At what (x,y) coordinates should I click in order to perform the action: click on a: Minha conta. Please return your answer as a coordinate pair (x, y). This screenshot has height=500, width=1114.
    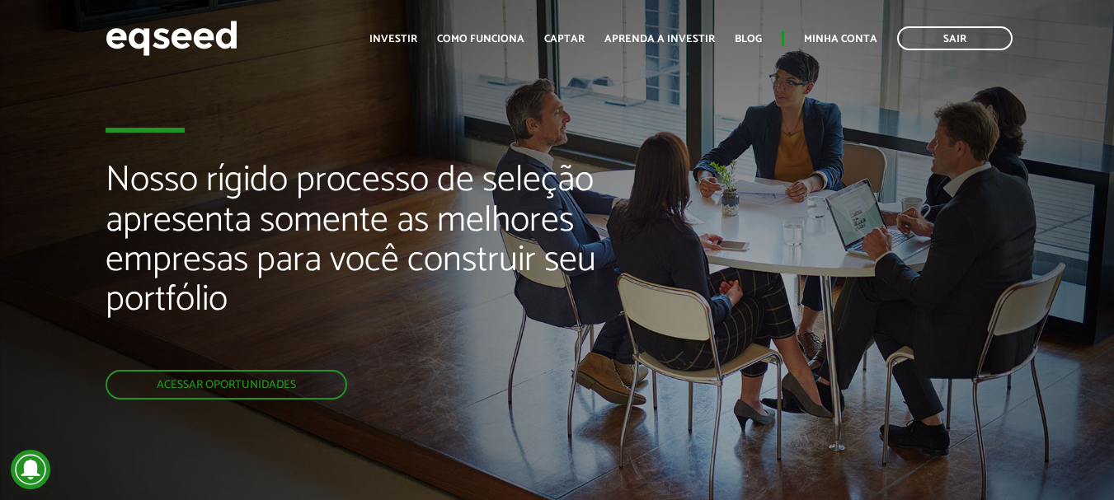
    Looking at the image, I should click on (840, 39).